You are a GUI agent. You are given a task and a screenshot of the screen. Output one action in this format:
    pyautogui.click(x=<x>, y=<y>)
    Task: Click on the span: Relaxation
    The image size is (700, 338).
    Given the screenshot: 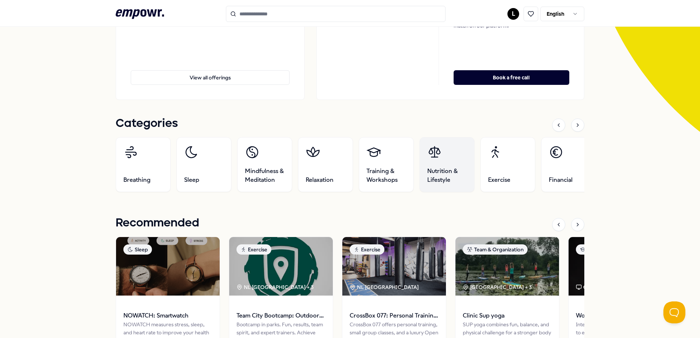 What is the action you would take?
    pyautogui.click(x=320, y=180)
    